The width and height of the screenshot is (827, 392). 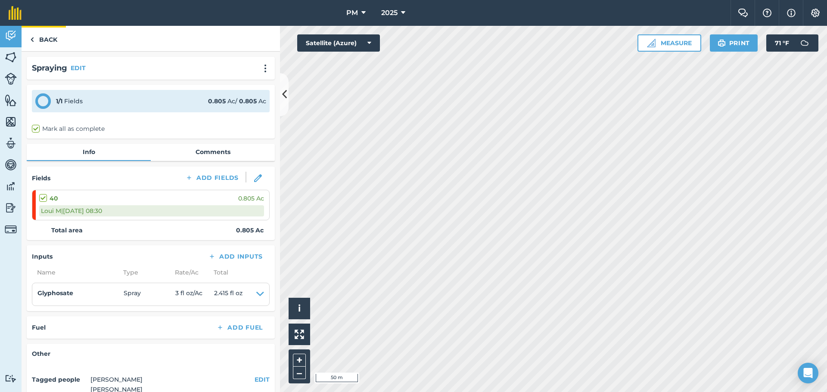 What do you see at coordinates (782, 43) in the screenshot?
I see `span: 71 ° F` at bounding box center [782, 43].